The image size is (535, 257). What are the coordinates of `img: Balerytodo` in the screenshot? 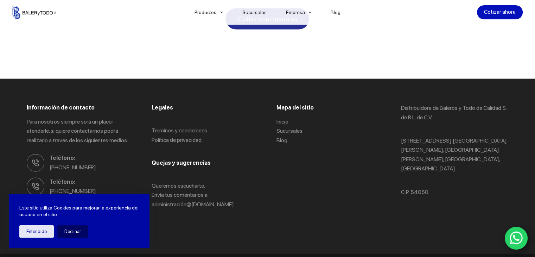 It's located at (34, 12).